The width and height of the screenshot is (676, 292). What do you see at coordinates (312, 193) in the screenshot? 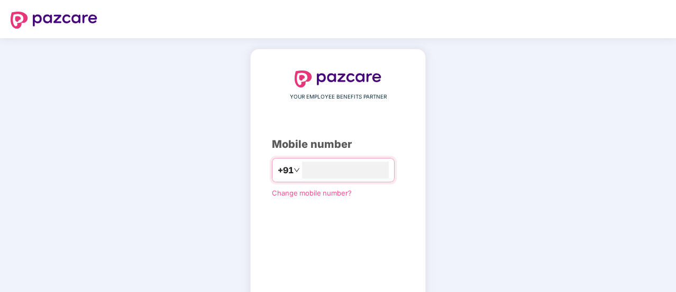
I see `a: Change mobile number?` at bounding box center [312, 193].